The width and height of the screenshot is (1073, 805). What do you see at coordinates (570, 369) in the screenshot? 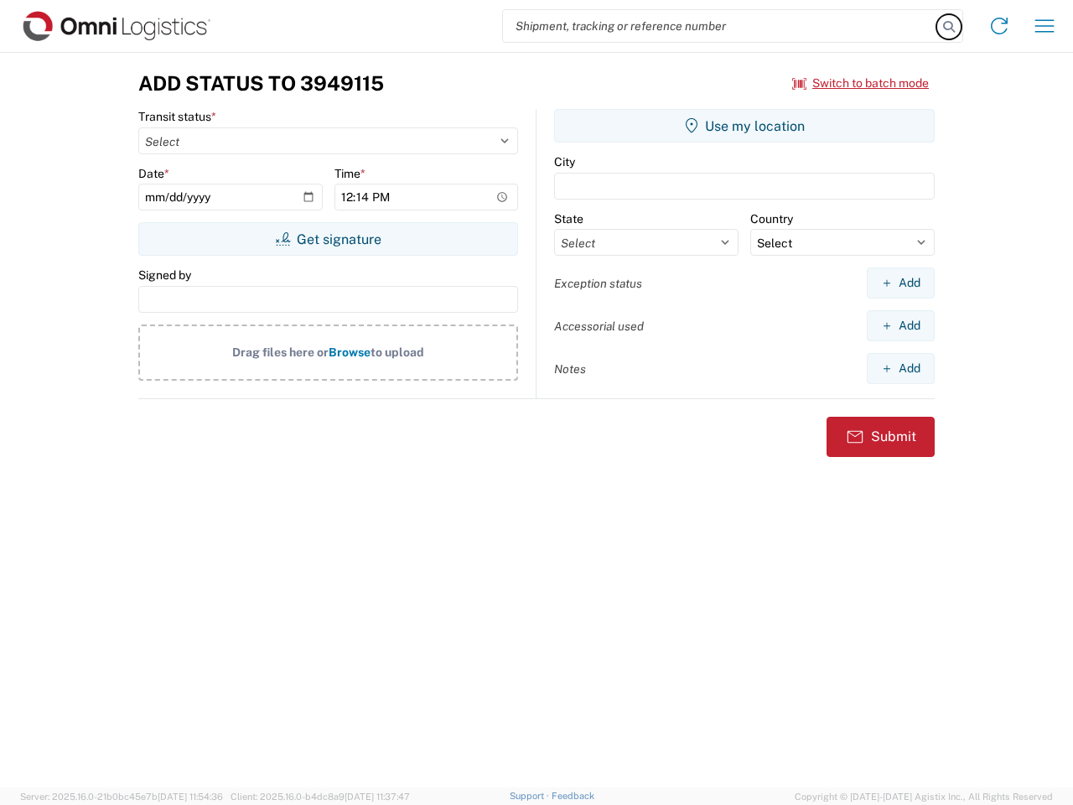
I see `label: Notes` at bounding box center [570, 369].